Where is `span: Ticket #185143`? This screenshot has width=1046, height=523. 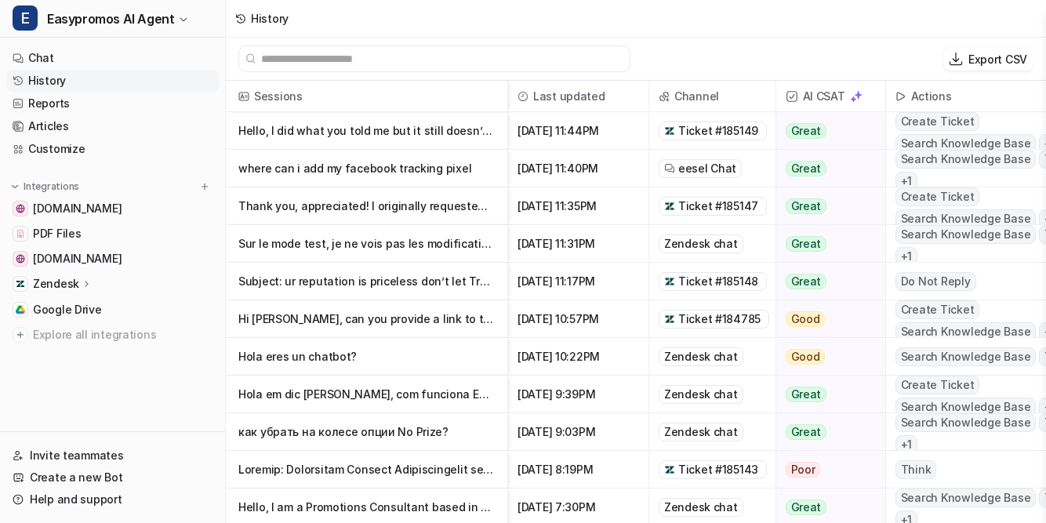 span: Ticket #185143 is located at coordinates (718, 470).